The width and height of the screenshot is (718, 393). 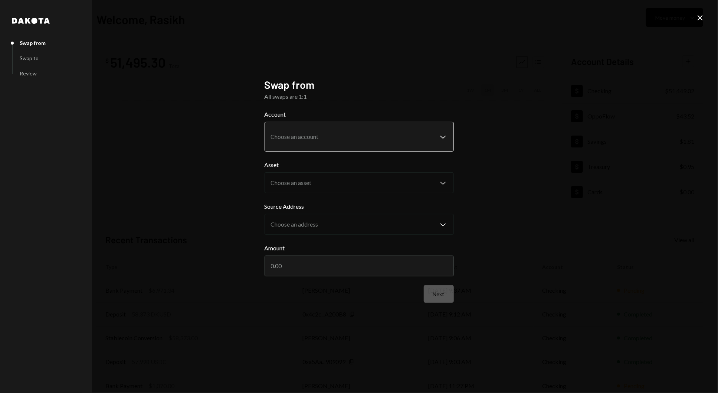 I want to click on h2: Swap from, so click(x=359, y=85).